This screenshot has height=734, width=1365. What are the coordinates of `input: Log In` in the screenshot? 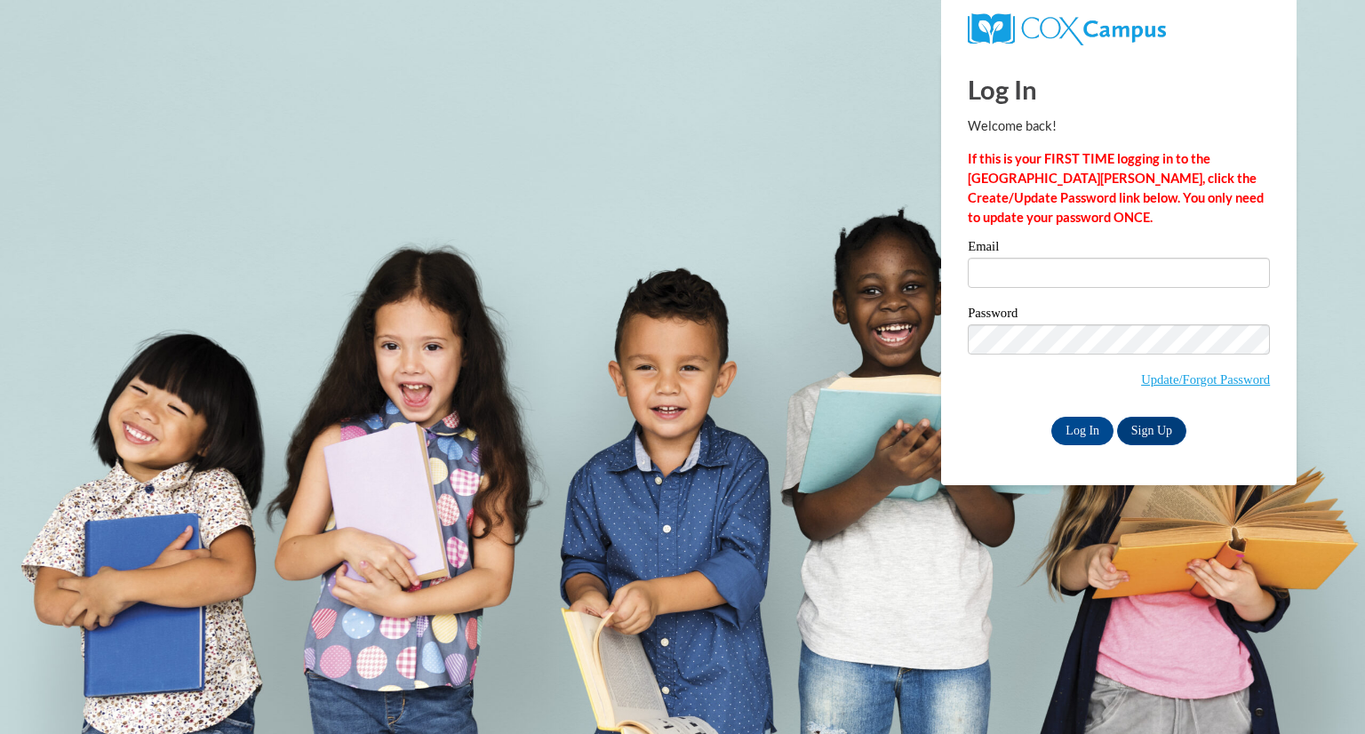 It's located at (1082, 431).